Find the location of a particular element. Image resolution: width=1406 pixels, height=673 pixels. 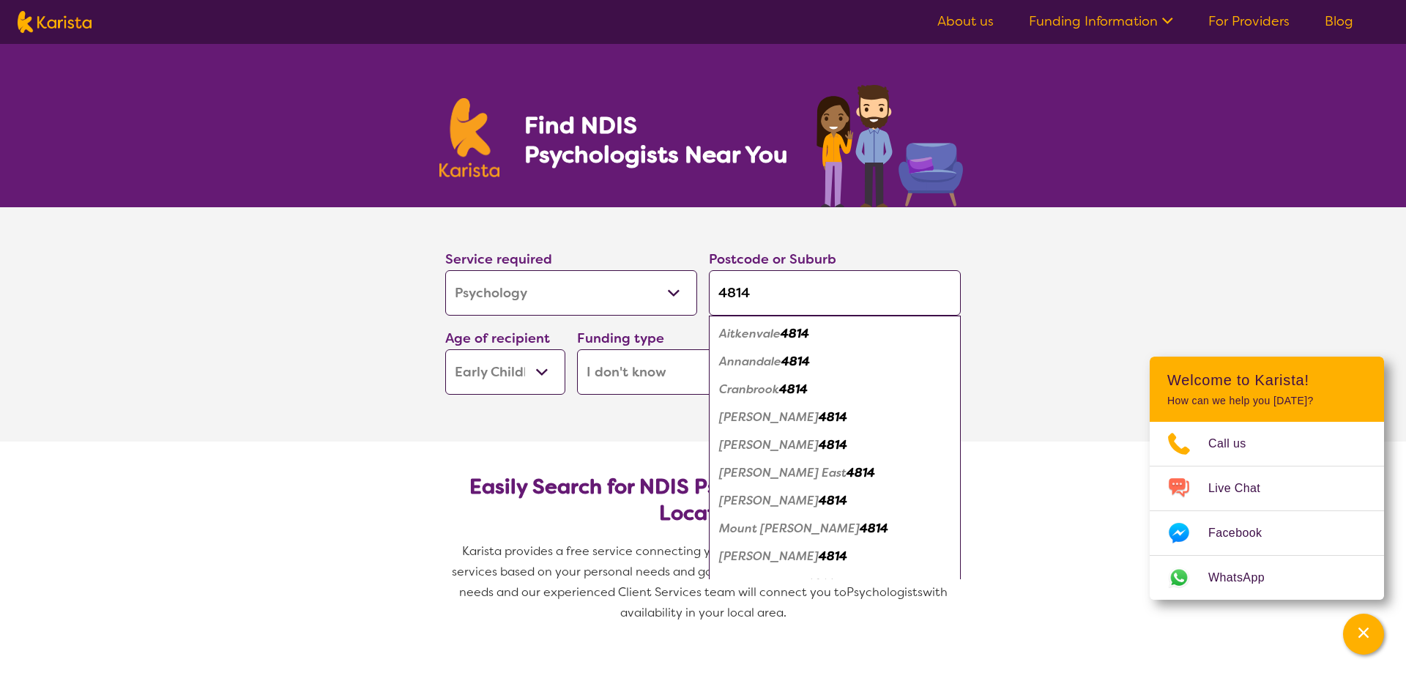

div: Thuringowa Dc 4814 is located at coordinates (835, 584).